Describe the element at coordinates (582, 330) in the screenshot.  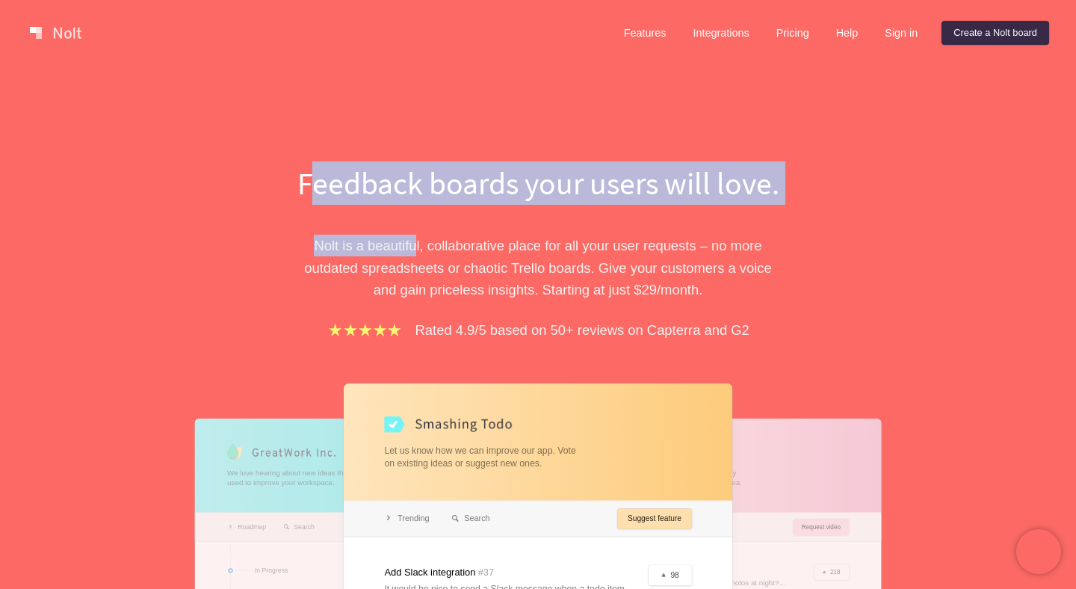
I see `p: Rated 4.9/5 based on 50+ reviews on Capterra and G2` at that location.